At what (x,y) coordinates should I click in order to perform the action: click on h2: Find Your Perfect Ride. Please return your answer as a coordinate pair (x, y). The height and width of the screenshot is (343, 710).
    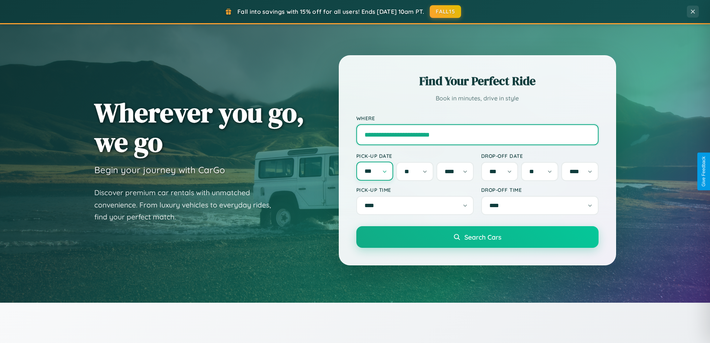
    Looking at the image, I should click on (477, 81).